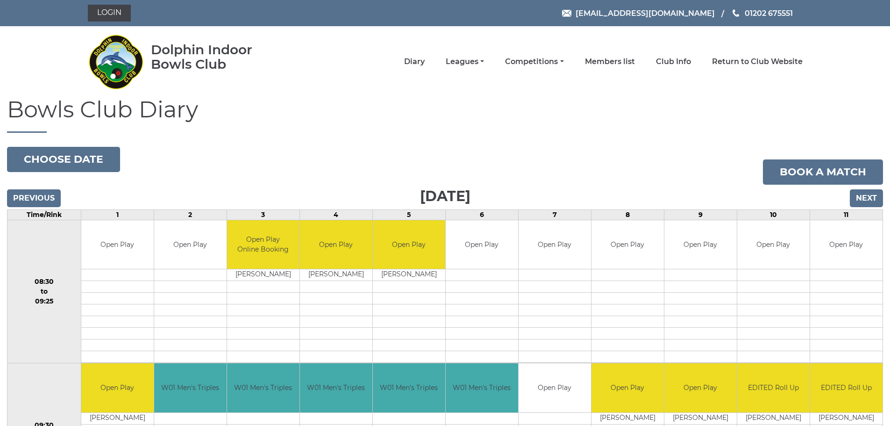  Describe the element at coordinates (555, 214) in the screenshot. I see `td: 7` at that location.